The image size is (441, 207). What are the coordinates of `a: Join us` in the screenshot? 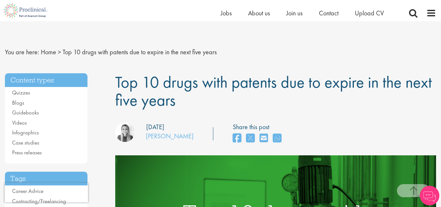 It's located at (294, 13).